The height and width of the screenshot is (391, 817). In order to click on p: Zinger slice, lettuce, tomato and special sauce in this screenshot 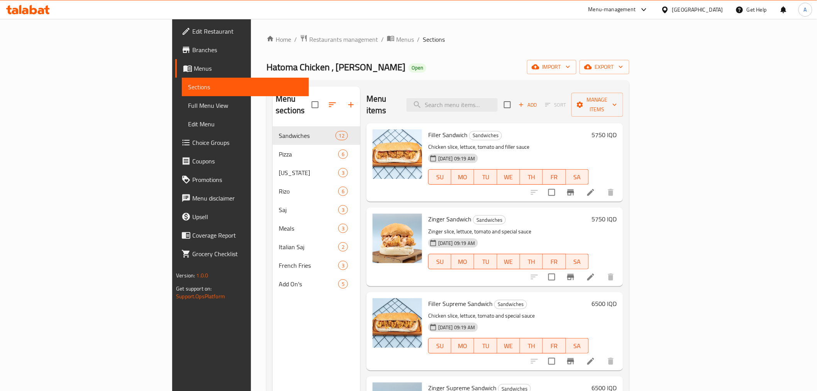, I will do `click(509, 231)`.